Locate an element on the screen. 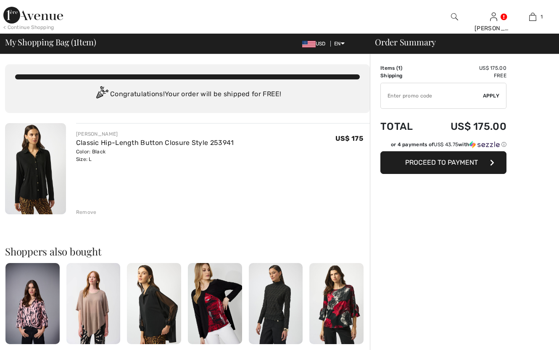 This screenshot has height=350, width=559. td: Free is located at coordinates (466, 76).